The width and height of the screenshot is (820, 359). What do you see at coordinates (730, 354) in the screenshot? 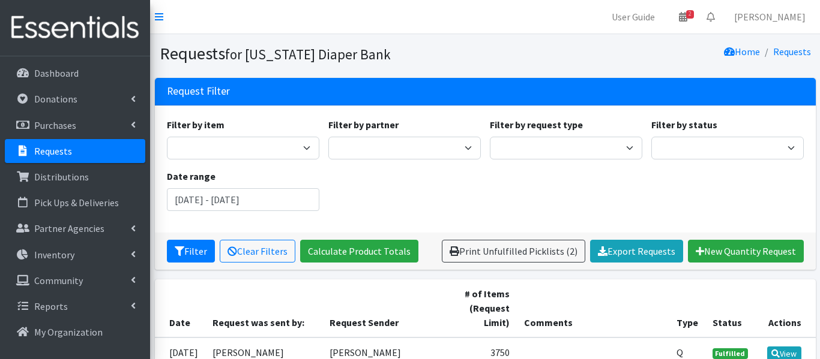
I see `span: Fulfilled` at bounding box center [730, 354].